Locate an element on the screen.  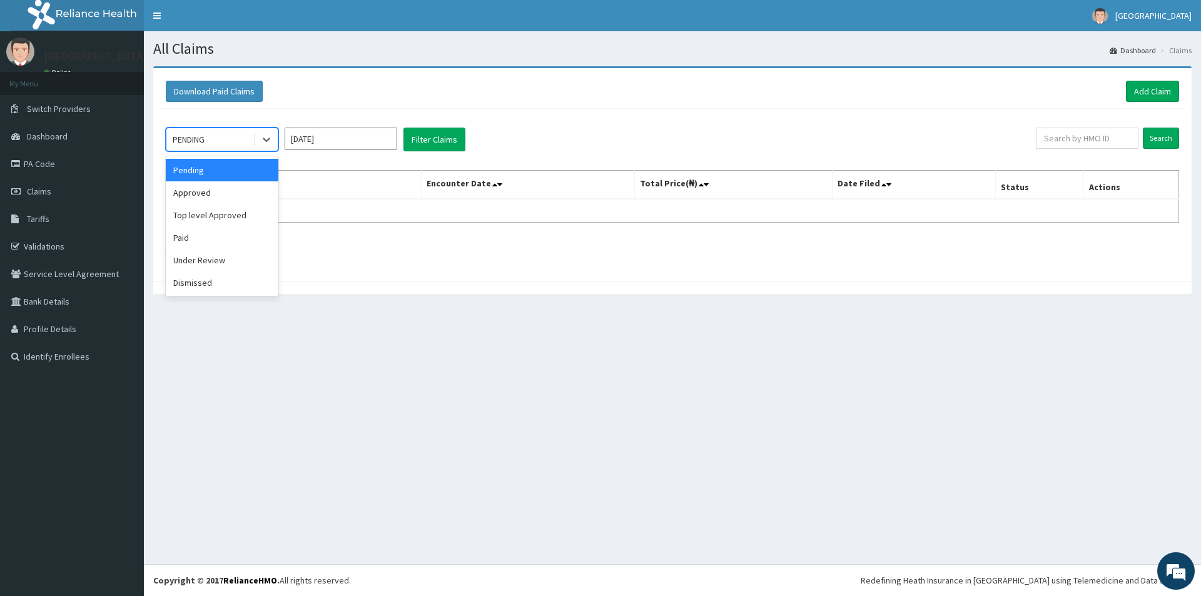
footer: All rights reserved. is located at coordinates (673, 580).